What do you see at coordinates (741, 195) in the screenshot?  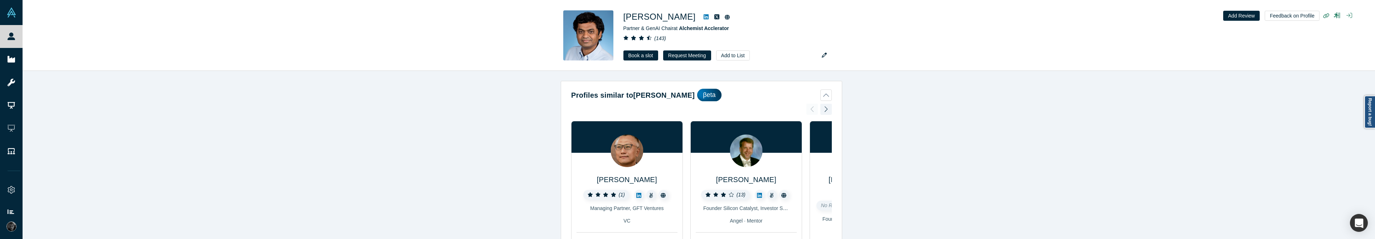 I see `i: ( 13 )` at bounding box center [741, 195].